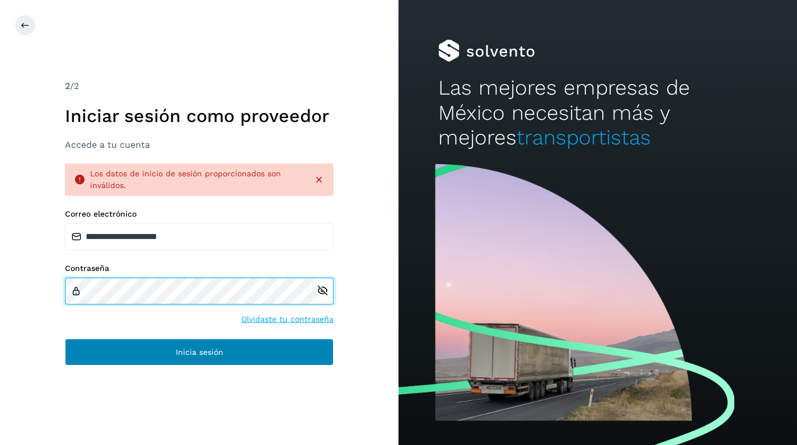 The image size is (797, 445). Describe the element at coordinates (67, 86) in the screenshot. I see `span: 2` at that location.